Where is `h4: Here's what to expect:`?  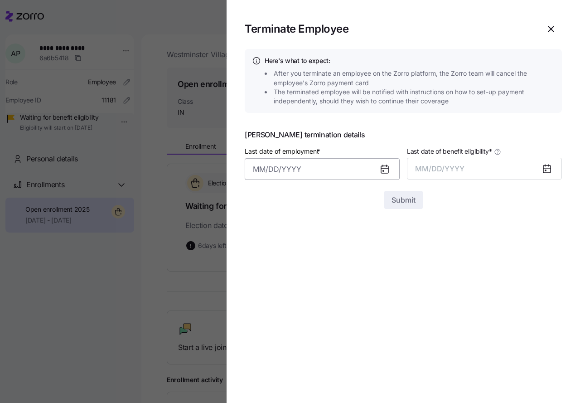
h4: Here's what to expect: is located at coordinates (410, 61).